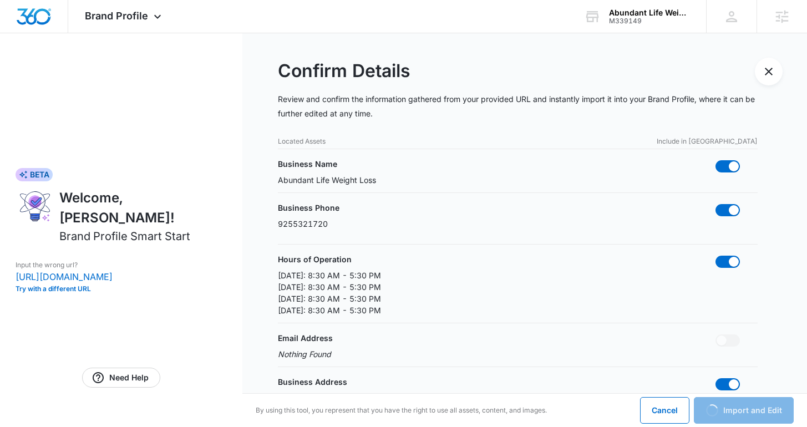  I want to click on p: Nothing Found, so click(305, 354).